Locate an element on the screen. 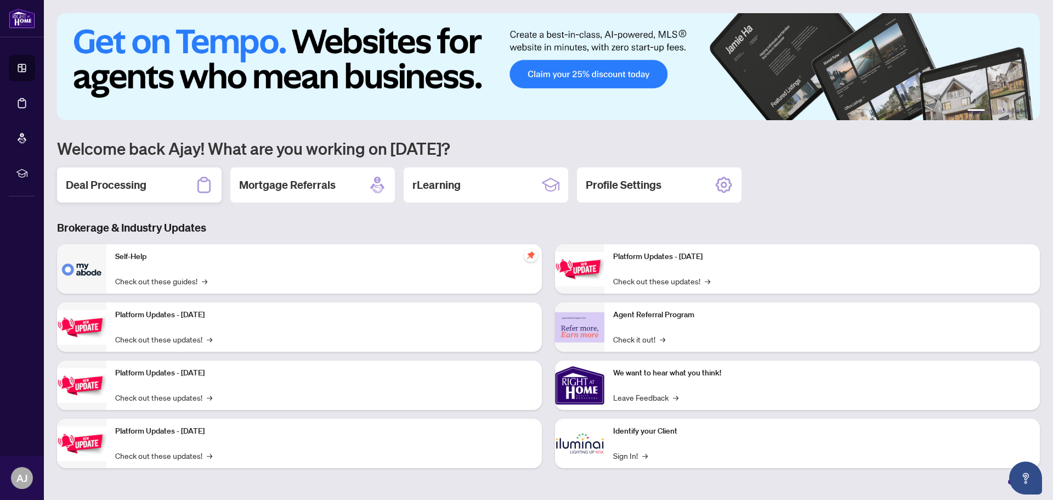  h3: Brokerage & Industry Updates is located at coordinates (549, 228).